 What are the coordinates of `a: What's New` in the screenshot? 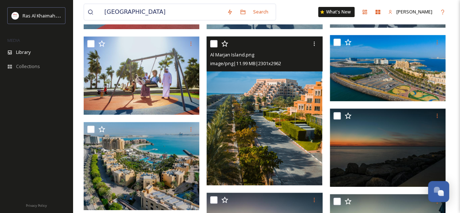 It's located at (336, 12).